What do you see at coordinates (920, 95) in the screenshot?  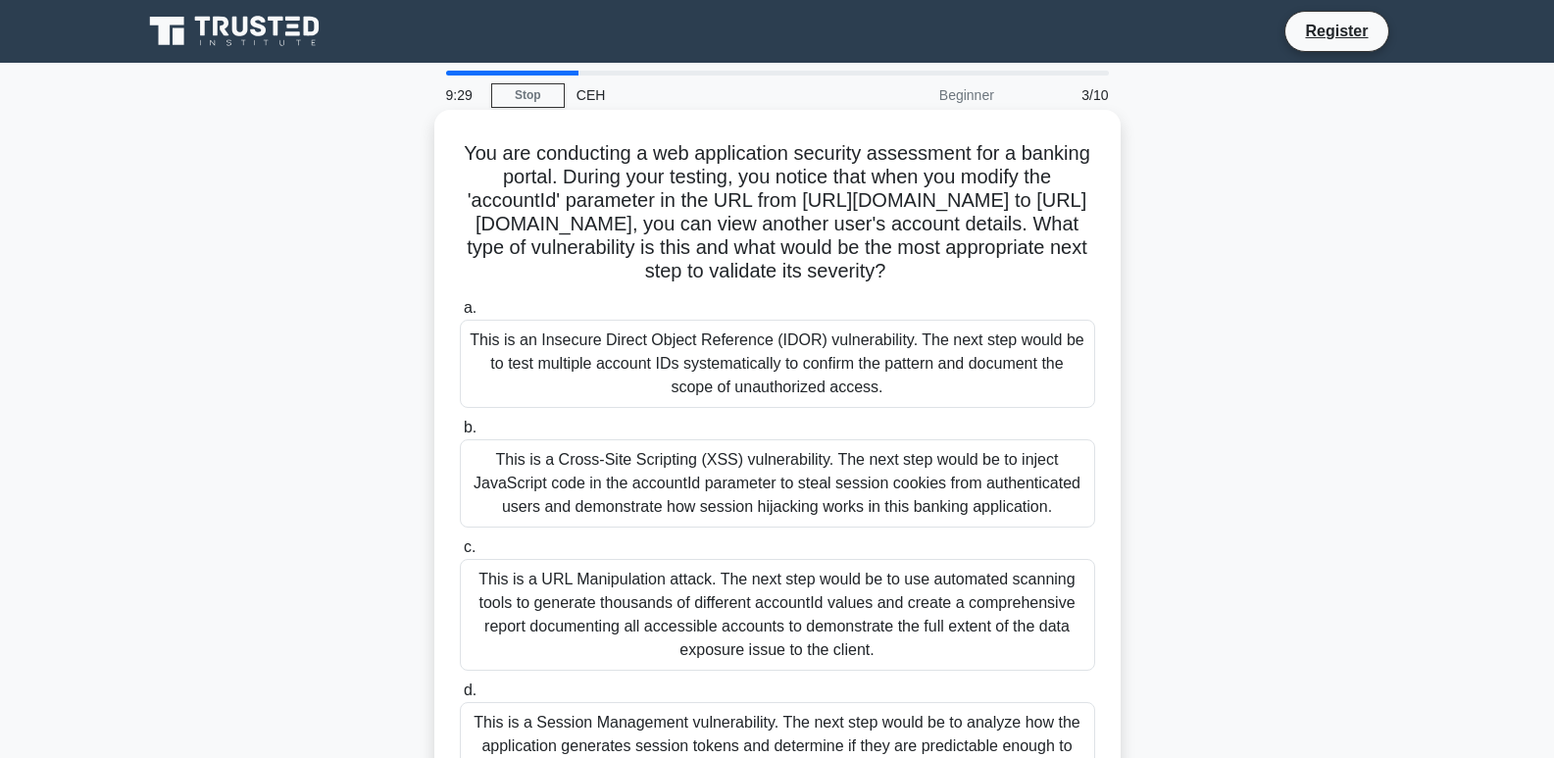 I see `div: Beginner` at bounding box center [920, 95].